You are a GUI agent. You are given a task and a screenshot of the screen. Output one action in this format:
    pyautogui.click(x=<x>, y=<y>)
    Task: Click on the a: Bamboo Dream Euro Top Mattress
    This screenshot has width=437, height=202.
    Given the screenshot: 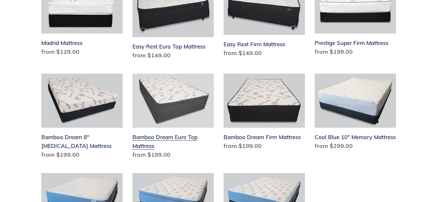 What is the action you would take?
    pyautogui.click(x=173, y=117)
    